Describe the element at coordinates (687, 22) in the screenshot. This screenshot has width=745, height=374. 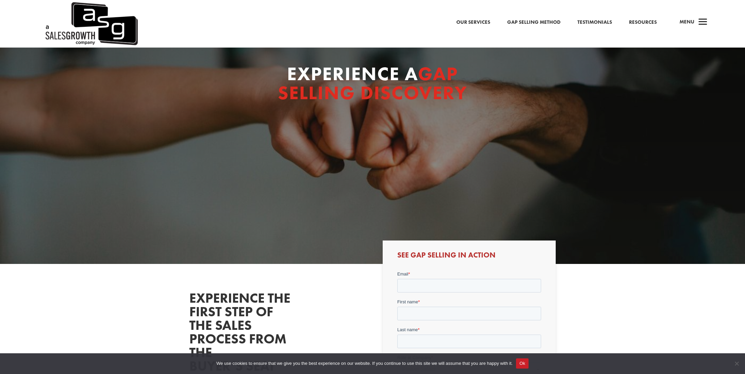
I see `span: Menu` at that location.